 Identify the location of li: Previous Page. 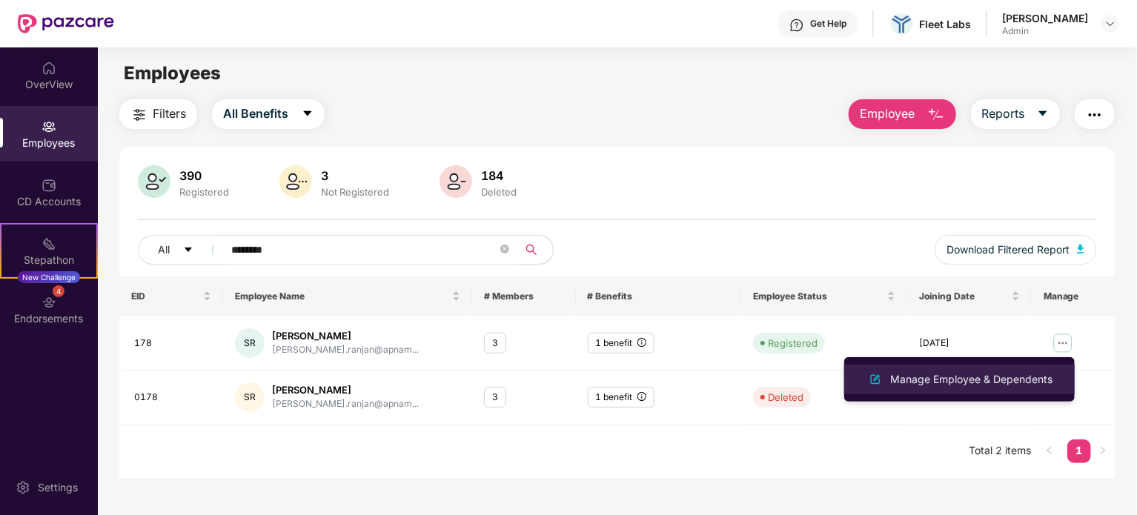
(1050, 452).